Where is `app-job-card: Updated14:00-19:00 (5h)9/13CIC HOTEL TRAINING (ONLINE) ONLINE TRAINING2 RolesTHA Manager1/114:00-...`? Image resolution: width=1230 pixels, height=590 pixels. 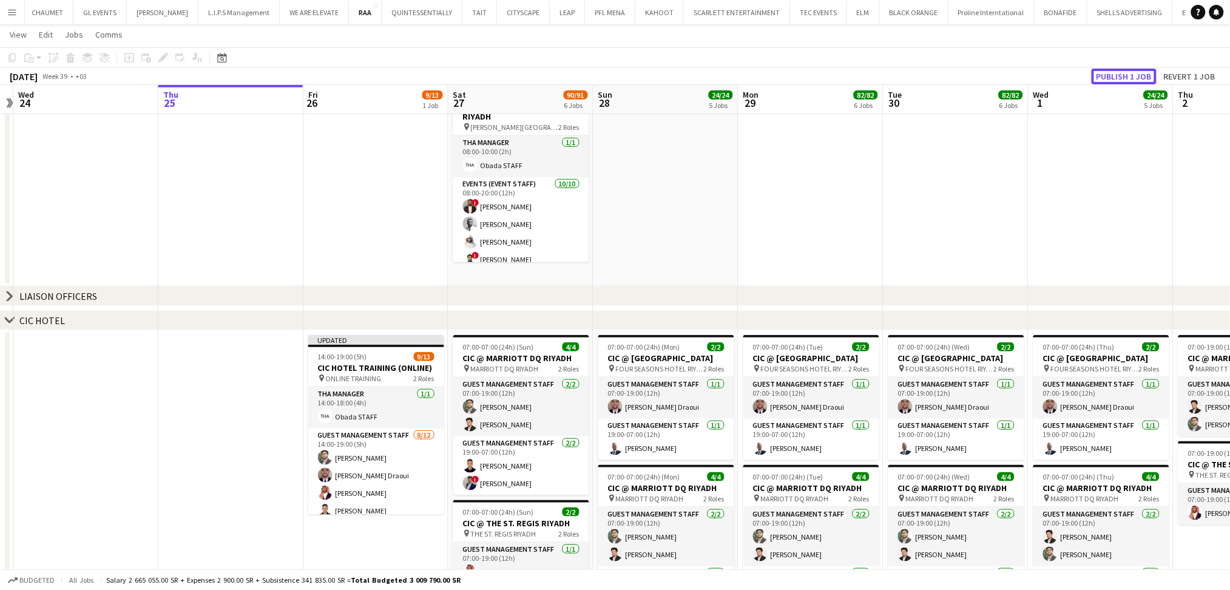 app-job-card: Updated14:00-19:00 (5h)9/13CIC HOTEL TRAINING (ONLINE) ONLINE TRAINING2 RolesTHA Manager1/114:00-... is located at coordinates (376, 425).